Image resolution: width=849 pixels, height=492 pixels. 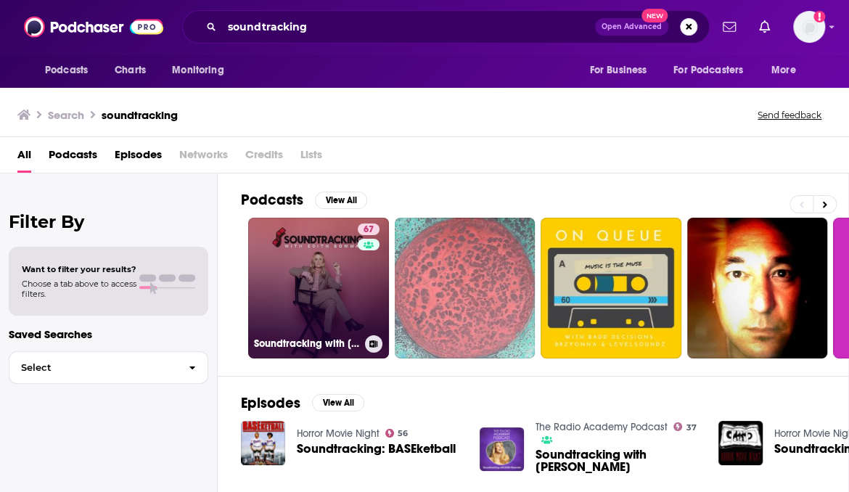 What do you see at coordinates (94, 27) in the screenshot?
I see `a: Podchaser - Follow, Share and Rate Podcasts` at bounding box center [94, 27].